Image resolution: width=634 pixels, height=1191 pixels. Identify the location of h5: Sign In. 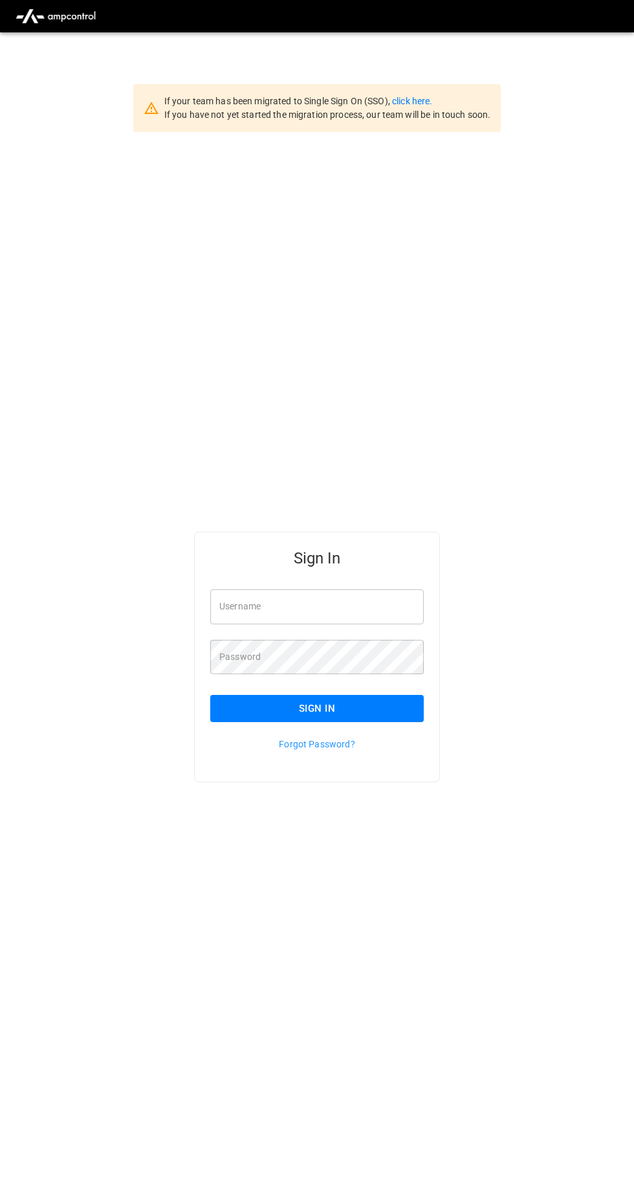
(317, 558).